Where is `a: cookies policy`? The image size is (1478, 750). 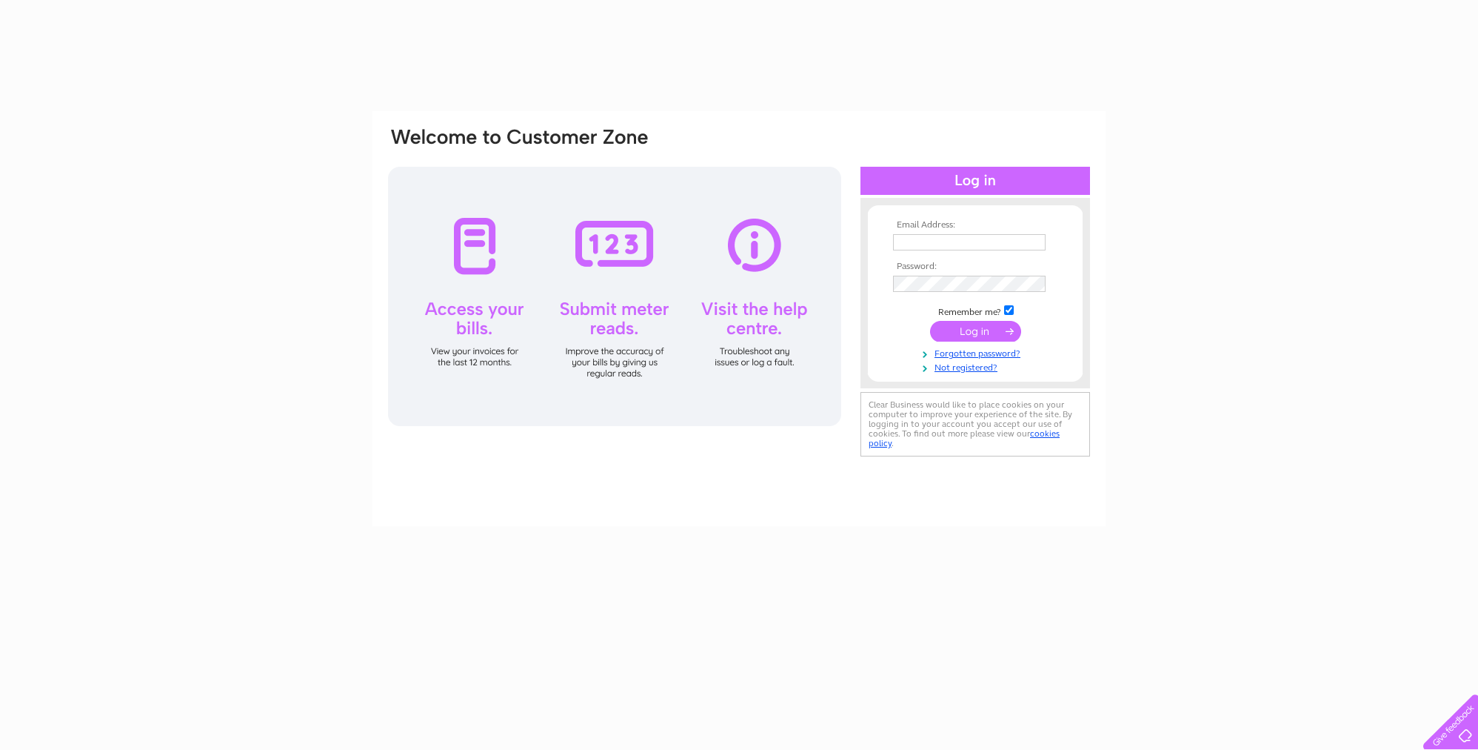 a: cookies policy is located at coordinates (964, 438).